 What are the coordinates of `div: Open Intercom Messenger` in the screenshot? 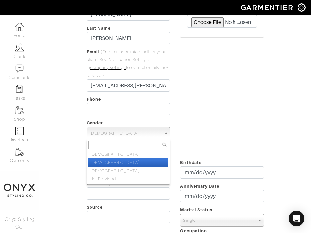 It's located at (296, 219).